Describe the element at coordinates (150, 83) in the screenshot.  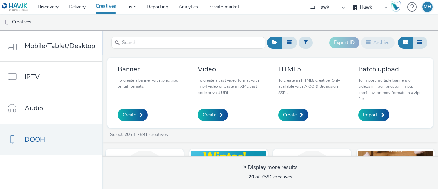
I see `p: To create a banner with .png, .jpg or .gif formats.` at that location.